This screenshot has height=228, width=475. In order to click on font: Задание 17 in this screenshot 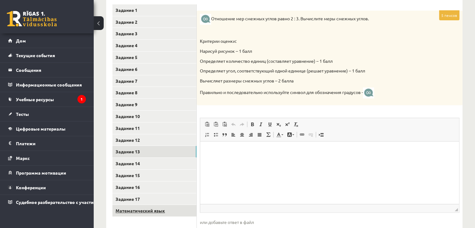, I will do `click(128, 199)`.